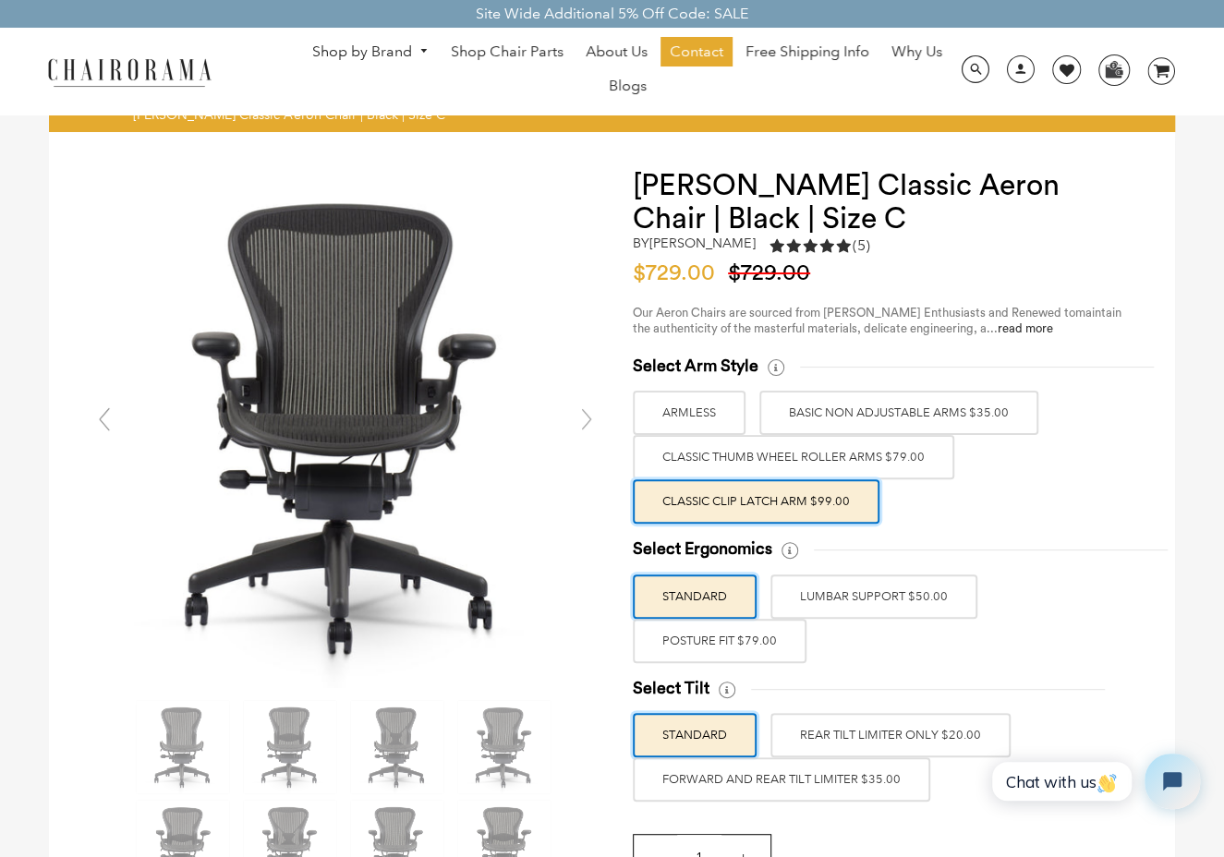  I want to click on img: DSC_4288_346aa8c2-0484-4e9b-9687-0ae4c805b4fe_grande.jpg, so click(345, 429).